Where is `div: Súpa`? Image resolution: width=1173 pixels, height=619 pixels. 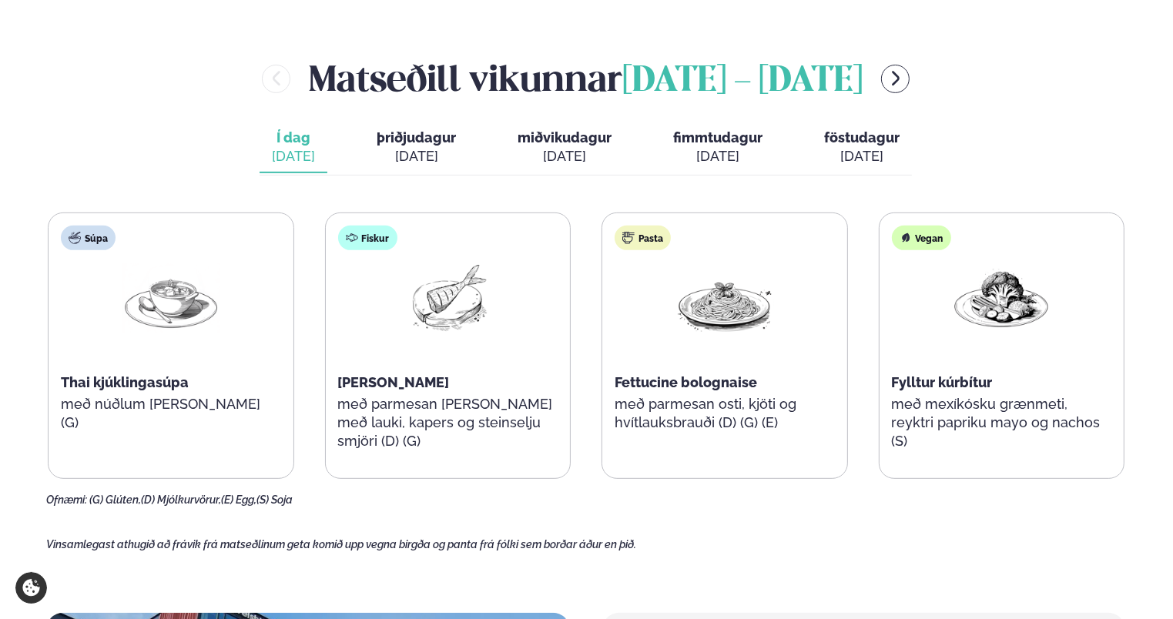
div: Súpa is located at coordinates (88, 238).